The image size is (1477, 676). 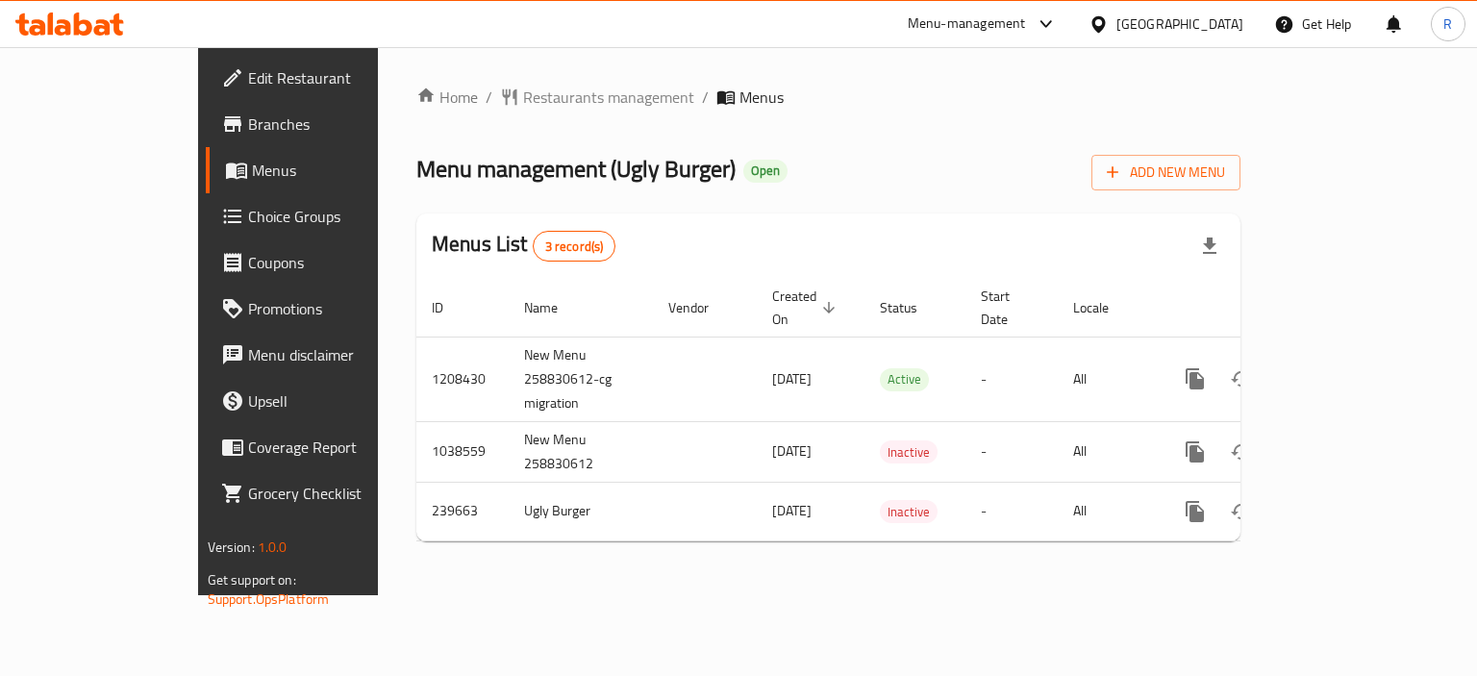 I want to click on a: Menus, so click(x=325, y=170).